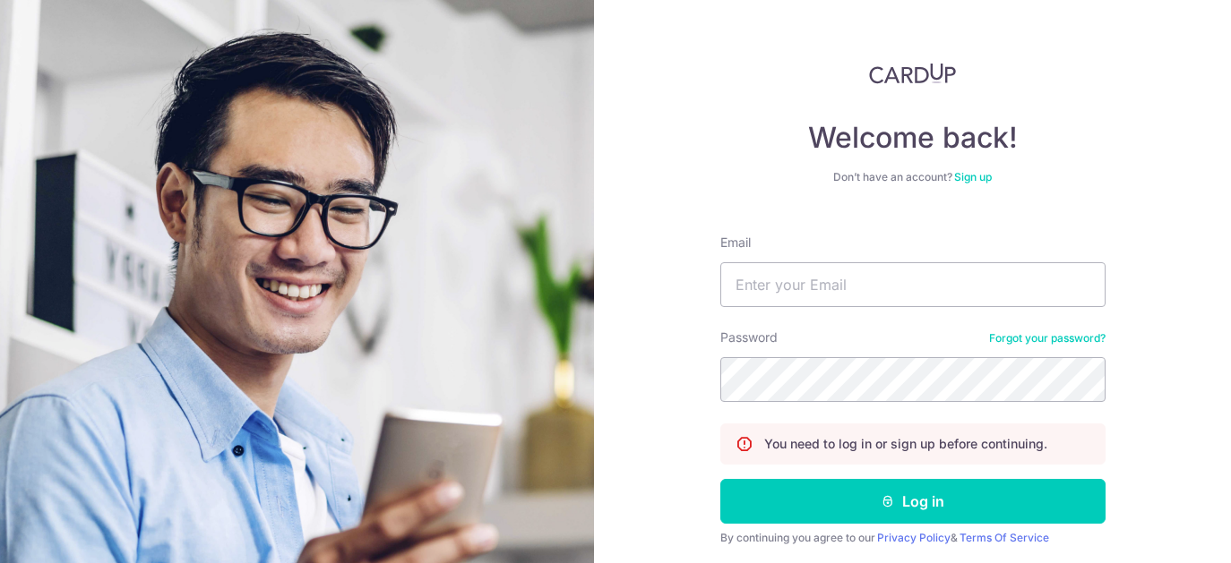 This screenshot has width=1231, height=563. What do you see at coordinates (1004, 537) in the screenshot?
I see `a: Terms Of Service` at bounding box center [1004, 537].